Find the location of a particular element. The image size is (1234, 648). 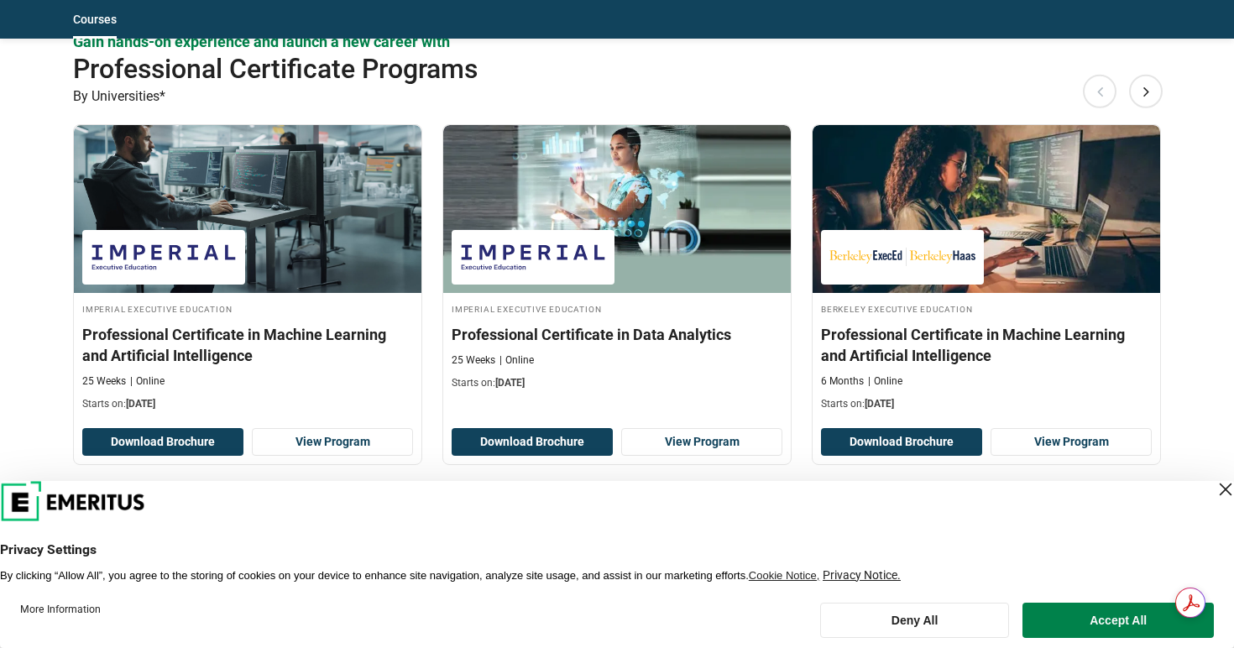

a: Data Science and Analytics Course by Imperial Executive Education - August 21, 2025 Imperial Exec... is located at coordinates (617, 262).